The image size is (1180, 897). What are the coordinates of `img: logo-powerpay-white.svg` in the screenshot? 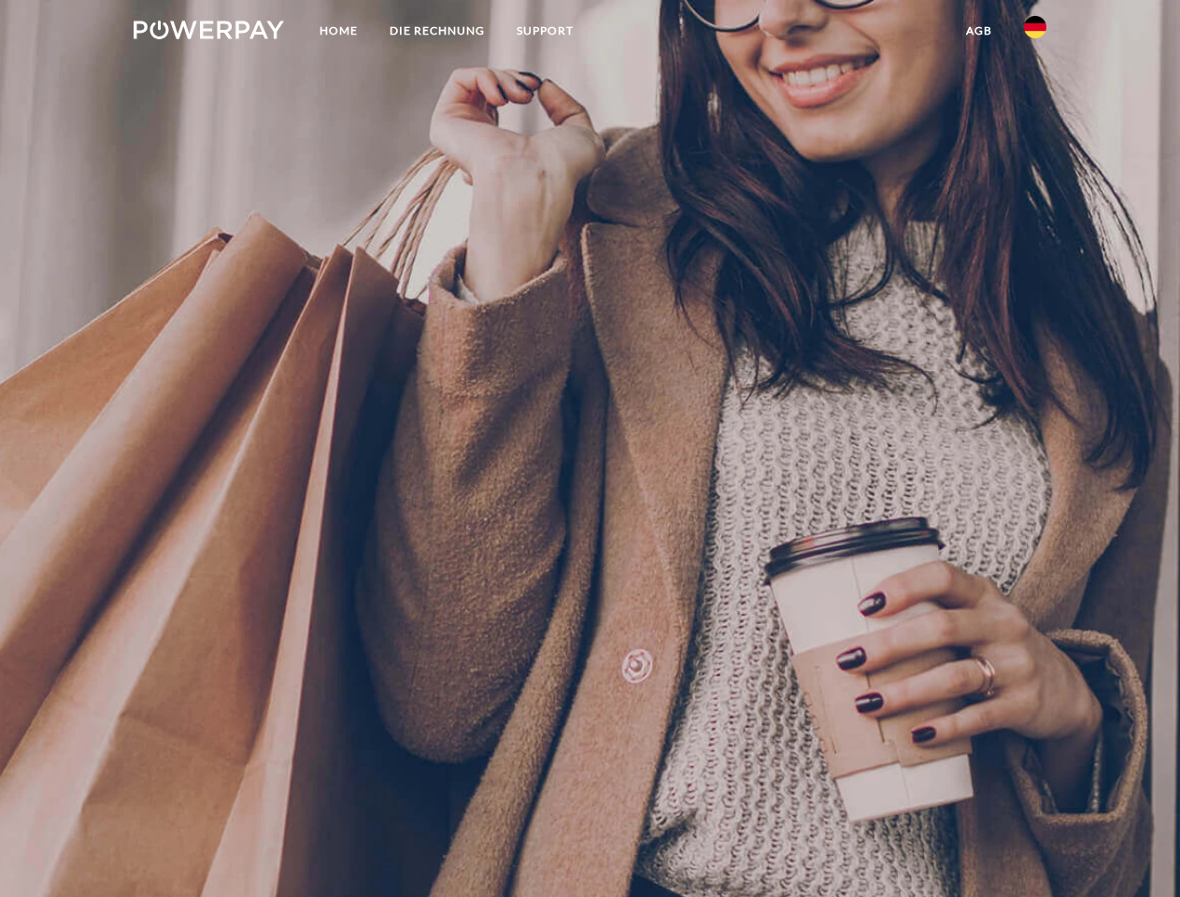 It's located at (208, 30).